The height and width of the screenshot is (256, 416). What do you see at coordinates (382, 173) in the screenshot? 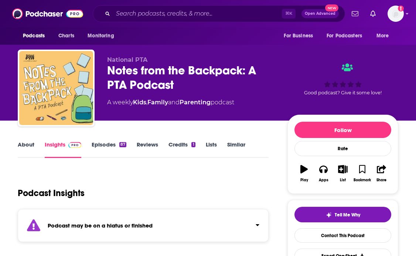
I see `button: Share` at bounding box center [382, 173].